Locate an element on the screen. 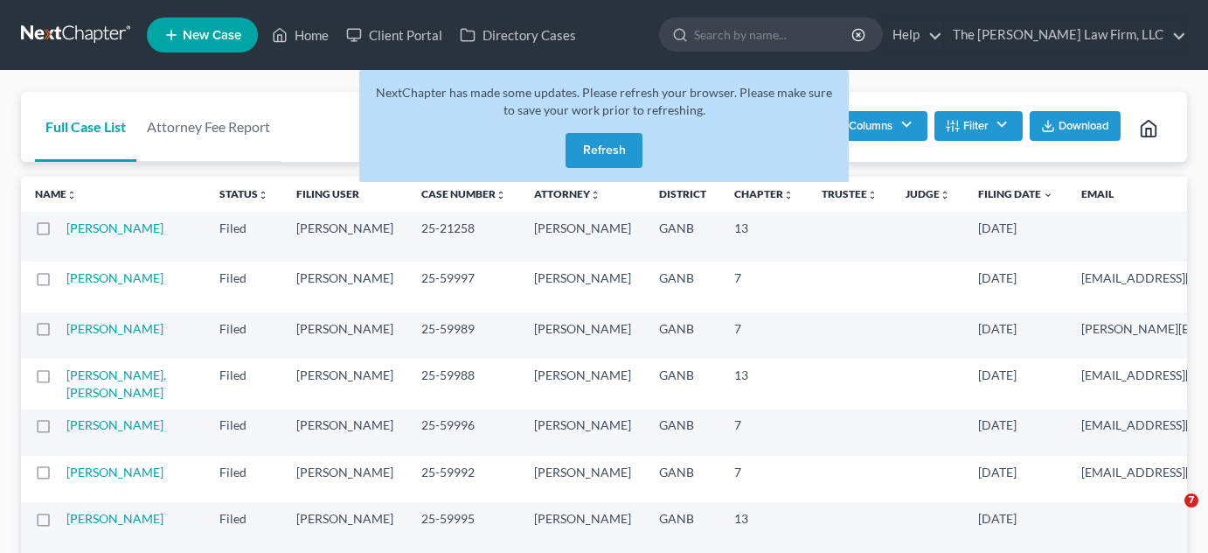  input: Search by name... is located at coordinates (774, 34).